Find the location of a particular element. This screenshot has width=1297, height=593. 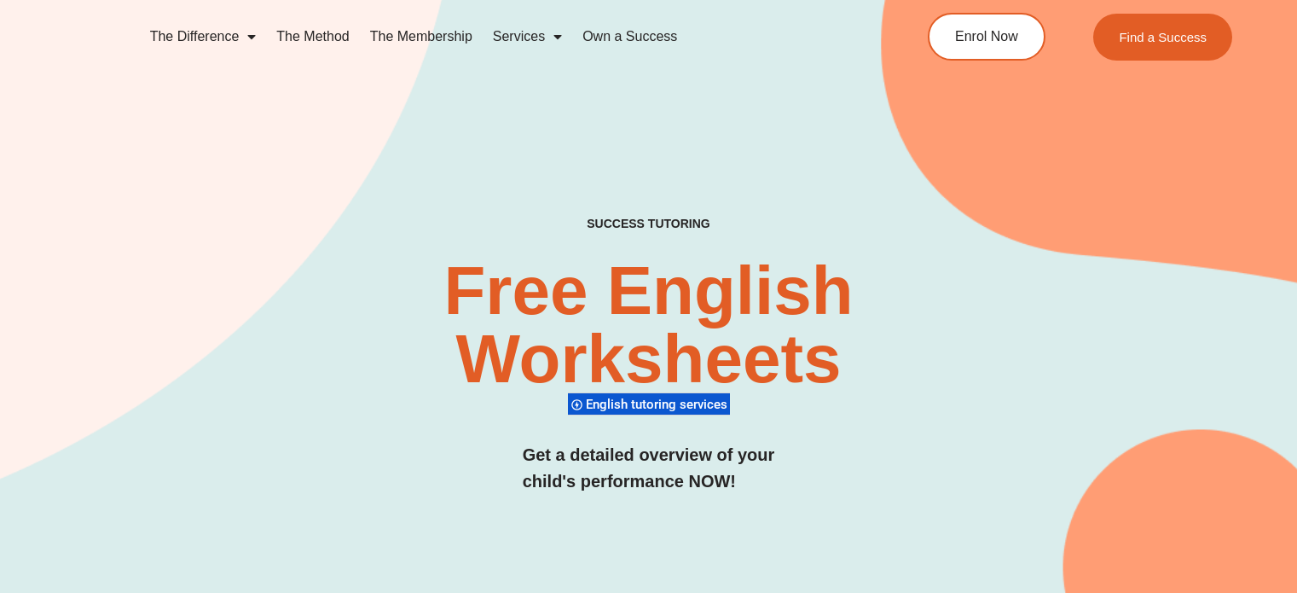

nav: Menu is located at coordinates (500, 37).